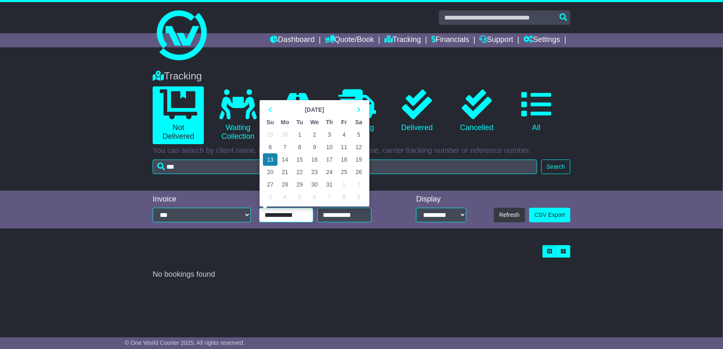 This screenshot has width=723, height=349. What do you see at coordinates (314, 110) in the screenshot?
I see `th: Select Month` at bounding box center [314, 110].